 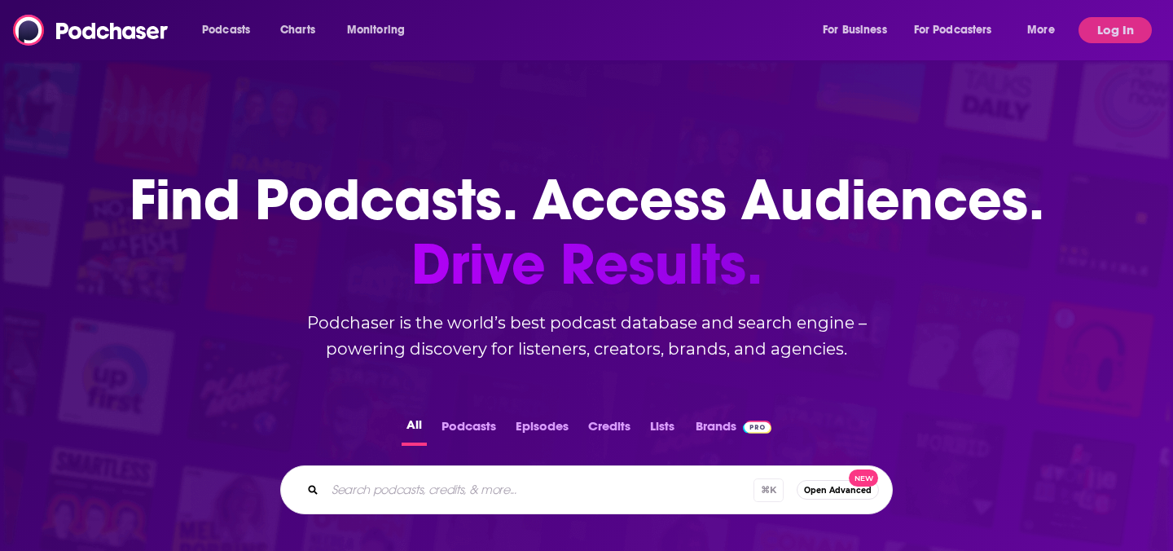 What do you see at coordinates (1116, 30) in the screenshot?
I see `button: Log In` at bounding box center [1116, 30].